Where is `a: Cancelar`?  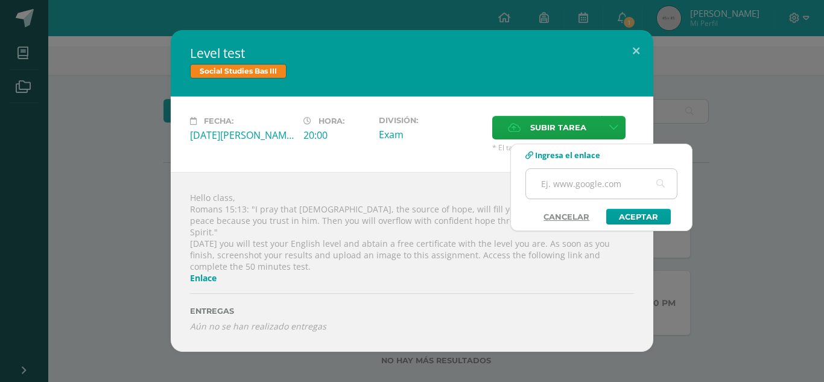 a: Cancelar is located at coordinates (566, 217).